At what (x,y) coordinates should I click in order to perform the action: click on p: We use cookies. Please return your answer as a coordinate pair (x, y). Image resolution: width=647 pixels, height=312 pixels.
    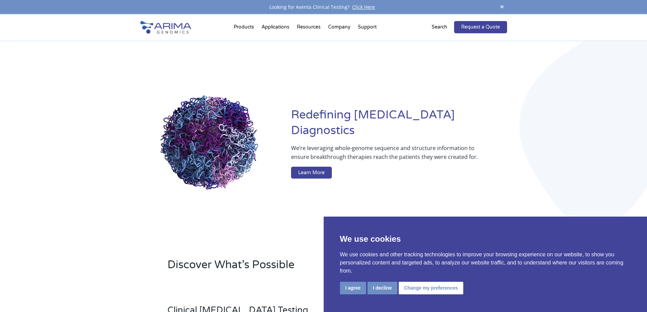
    Looking at the image, I should click on (485, 239).